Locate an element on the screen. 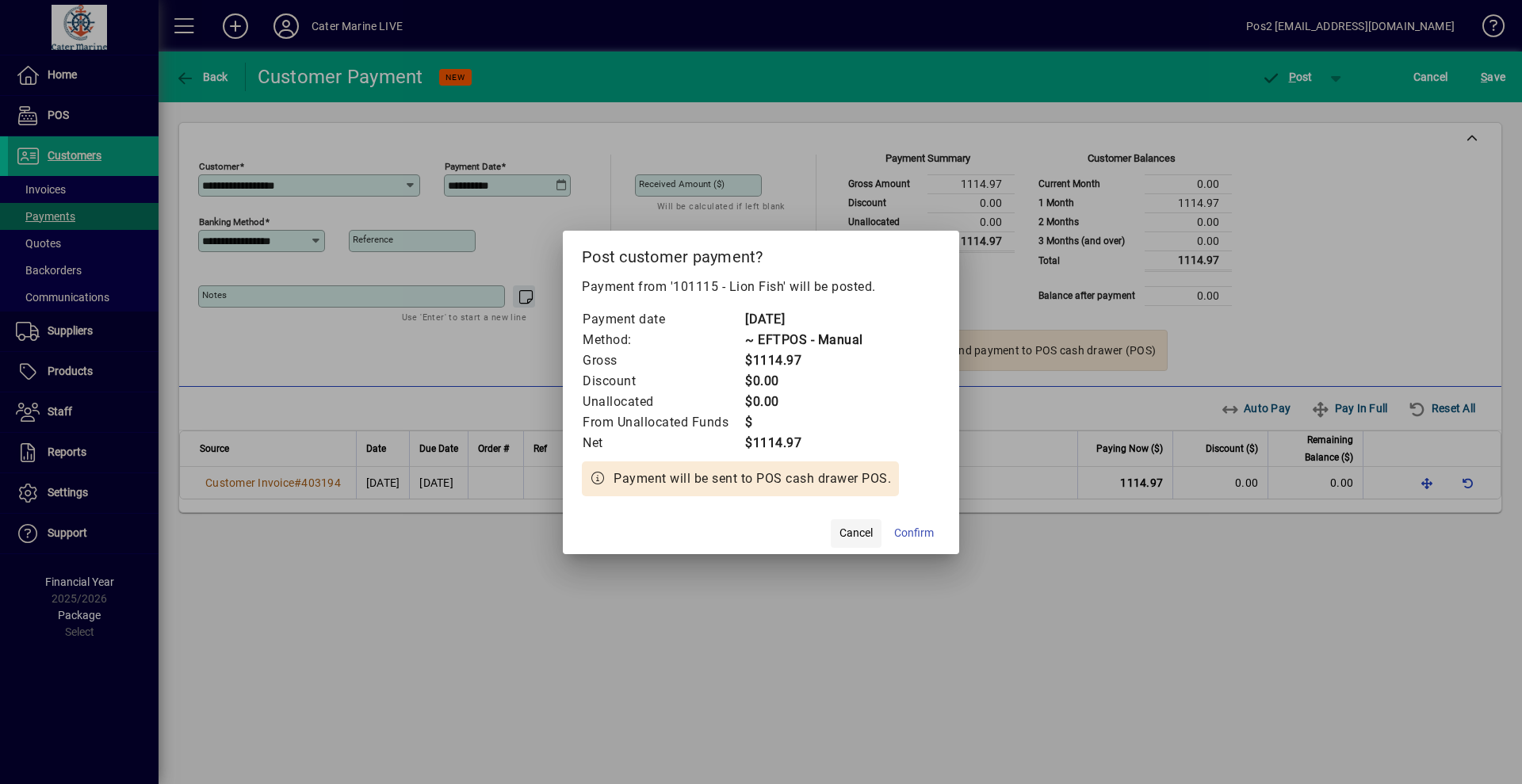 The width and height of the screenshot is (1522, 784). span: Payment will be sent to POS cash drawer POS. is located at coordinates (753, 478).